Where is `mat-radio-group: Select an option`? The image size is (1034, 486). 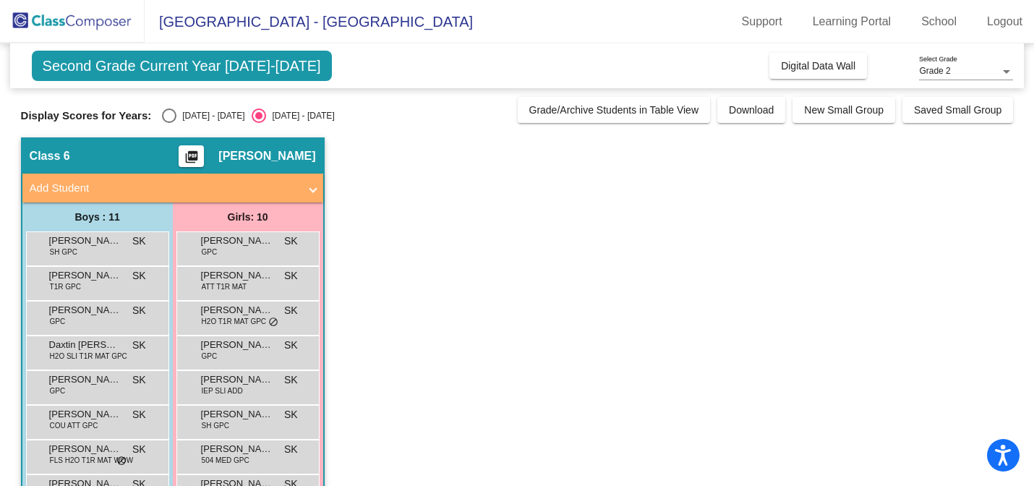 mat-radio-group: Select an option is located at coordinates (248, 116).